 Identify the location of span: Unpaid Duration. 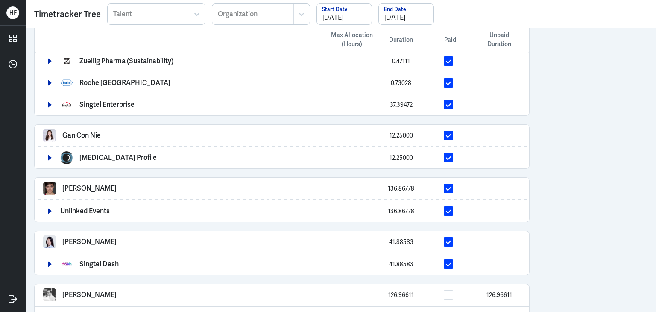
(499, 40).